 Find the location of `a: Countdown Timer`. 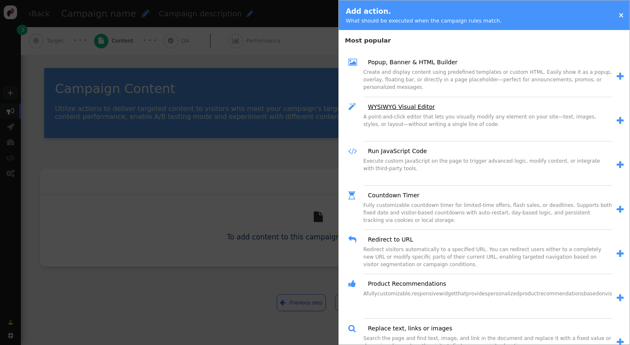

a: Countdown Timer is located at coordinates (391, 195).